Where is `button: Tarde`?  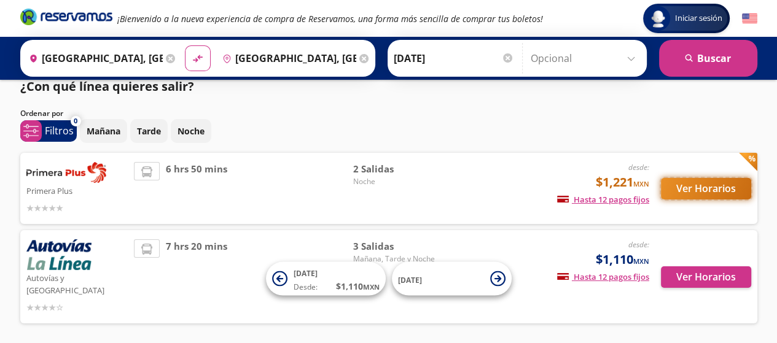 button: Tarde is located at coordinates (149, 131).